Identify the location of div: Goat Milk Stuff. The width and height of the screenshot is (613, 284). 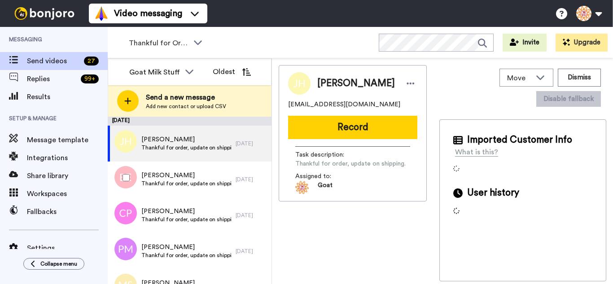
(155, 72).